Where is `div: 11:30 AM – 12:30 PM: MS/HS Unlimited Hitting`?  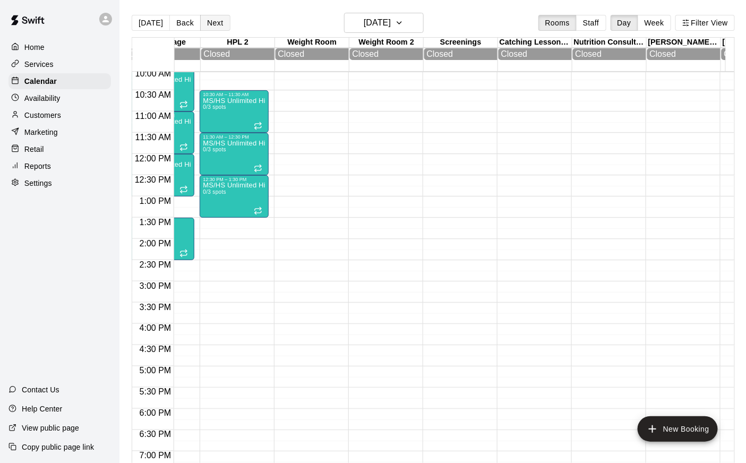
div: 11:30 AM – 12:30 PM: MS/HS Unlimited Hitting is located at coordinates (234, 114).